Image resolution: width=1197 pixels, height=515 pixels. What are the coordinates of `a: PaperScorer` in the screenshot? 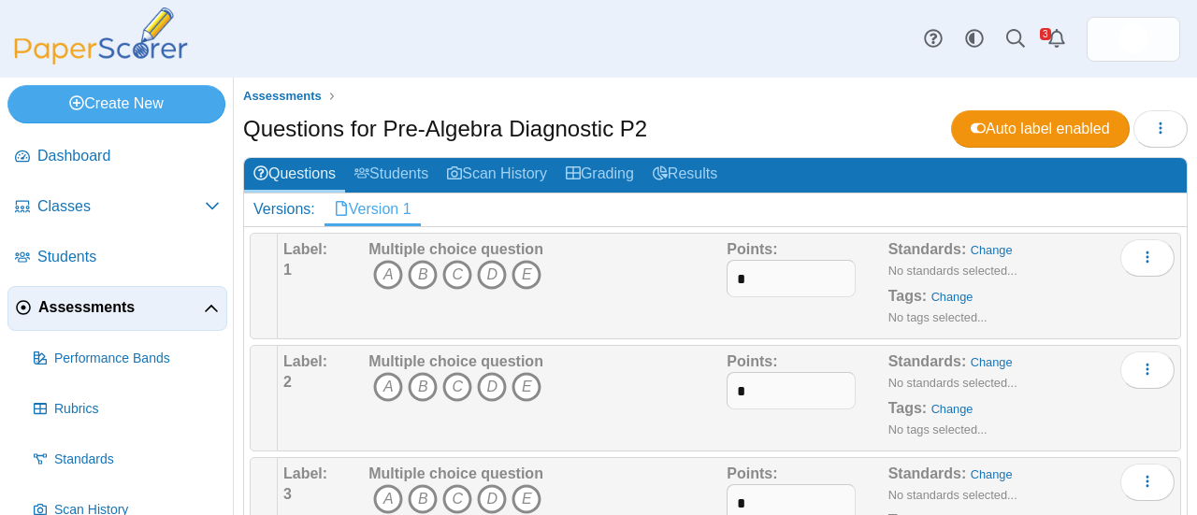 It's located at (101, 59).